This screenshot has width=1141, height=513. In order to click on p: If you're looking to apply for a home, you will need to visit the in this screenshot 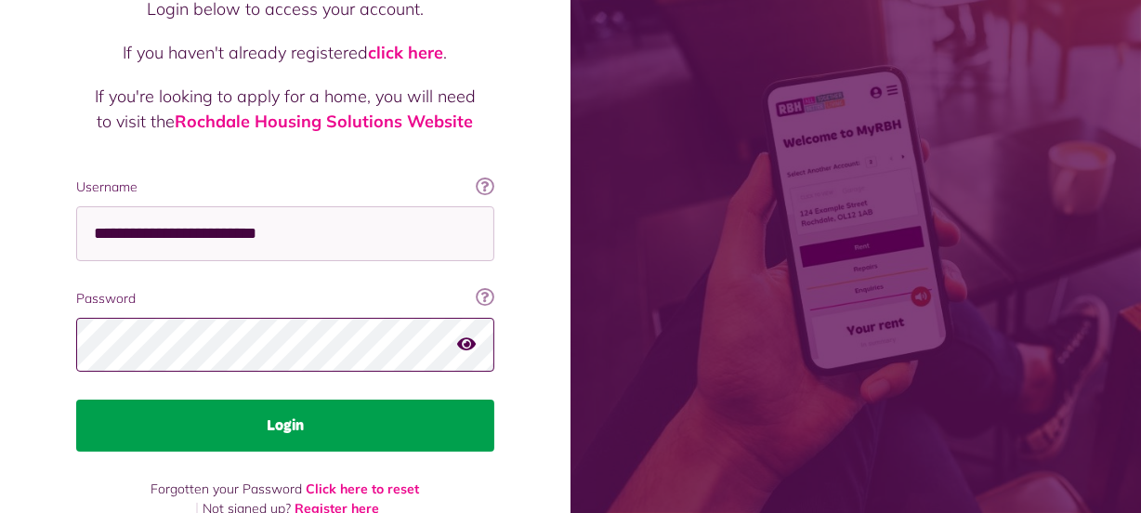, I will do `click(285, 109)`.